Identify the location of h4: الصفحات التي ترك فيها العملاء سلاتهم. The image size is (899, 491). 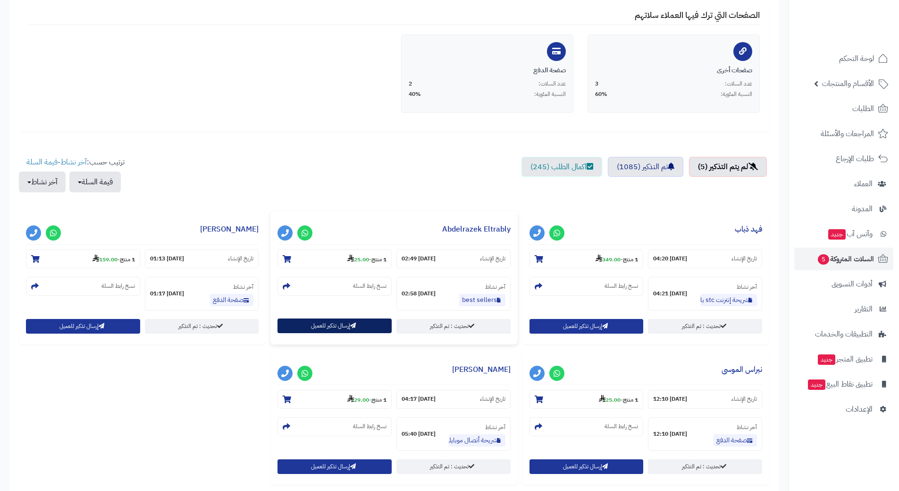
(394, 17).